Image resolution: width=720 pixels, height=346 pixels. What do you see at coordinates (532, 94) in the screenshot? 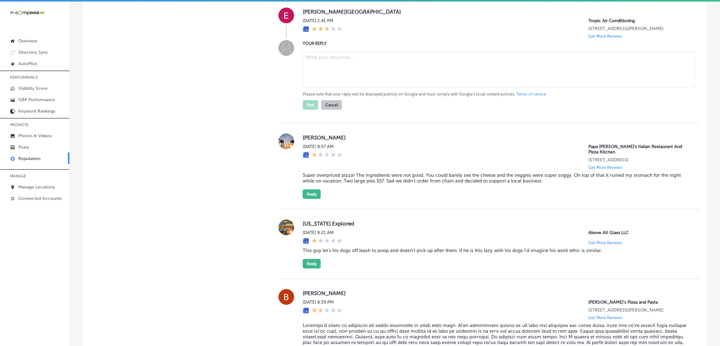
I see `a: Terms of service` at bounding box center [532, 94].